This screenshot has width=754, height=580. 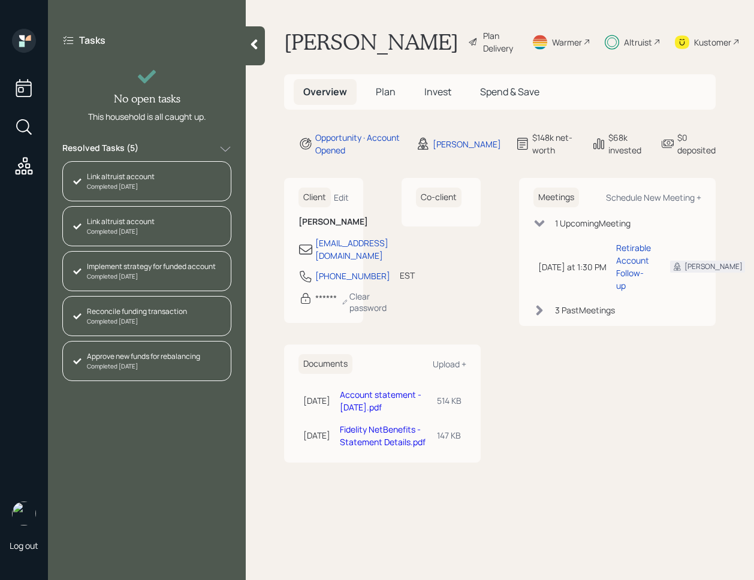 I want to click on div: Upload +, so click(x=450, y=364).